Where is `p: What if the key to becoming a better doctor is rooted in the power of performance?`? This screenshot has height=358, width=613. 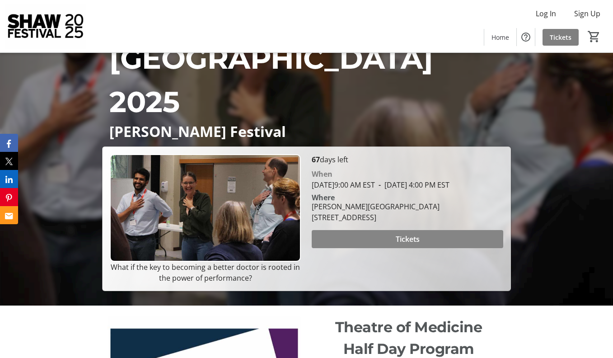
p: What if the key to becoming a better doctor is rooted in the power of performance? is located at coordinates (205, 272).